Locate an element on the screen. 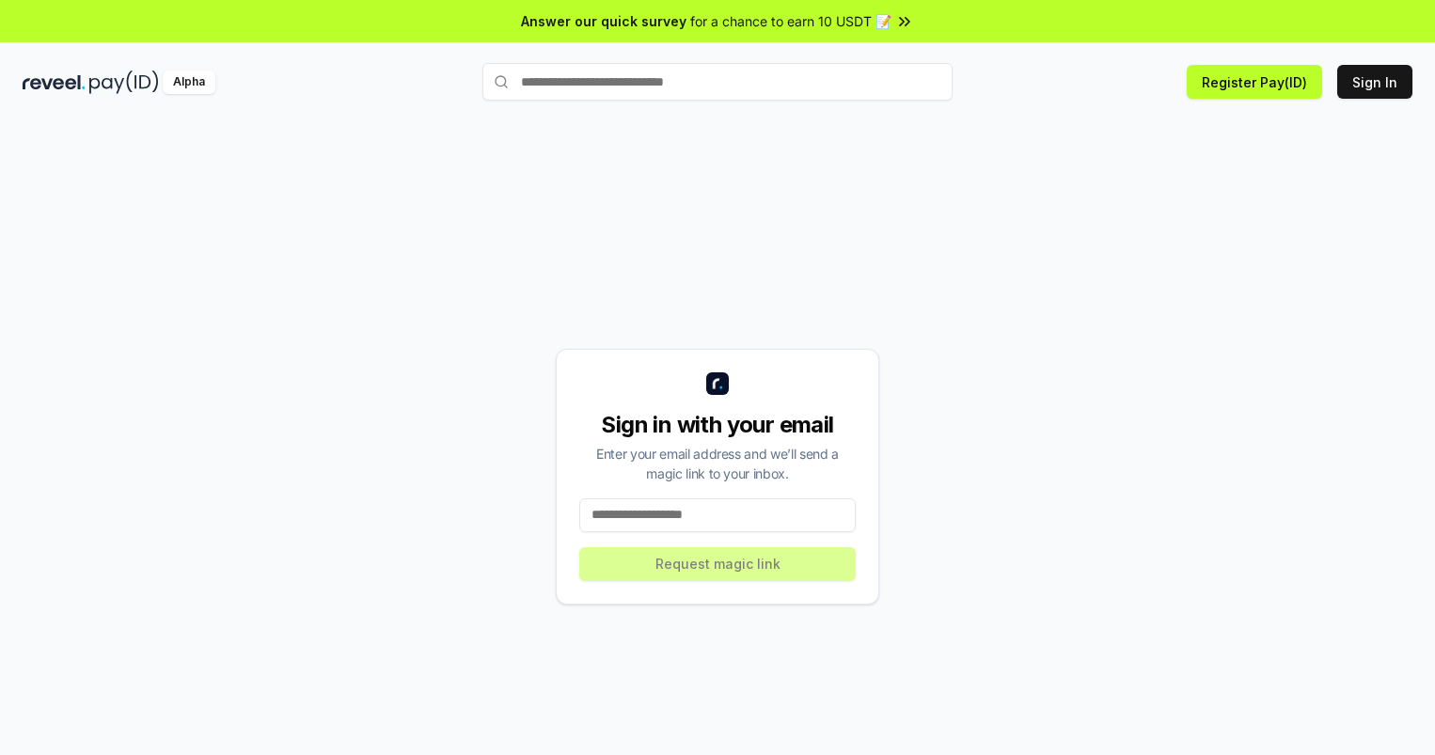  button: Register Pay(ID) is located at coordinates (1255, 82).